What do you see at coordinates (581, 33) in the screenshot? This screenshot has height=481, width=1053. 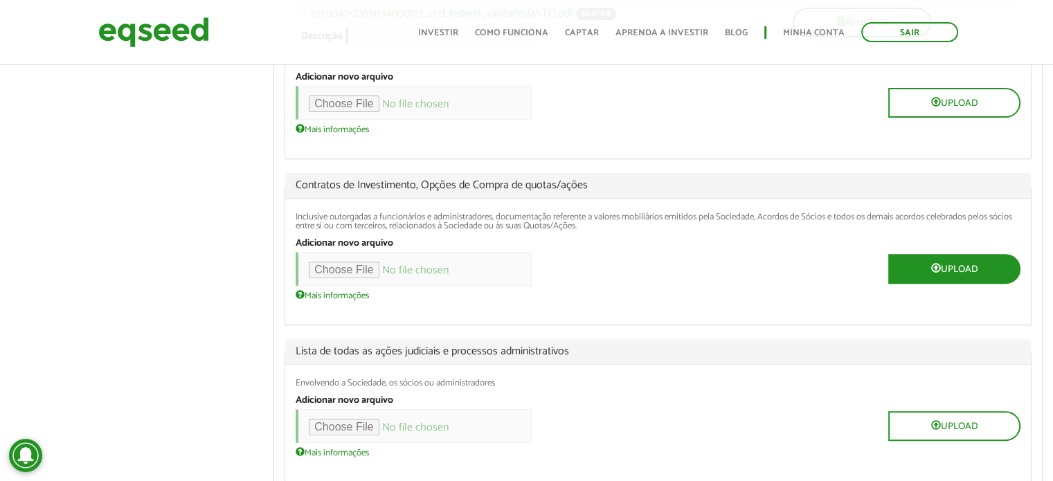 I see `a: Captar` at bounding box center [581, 33].